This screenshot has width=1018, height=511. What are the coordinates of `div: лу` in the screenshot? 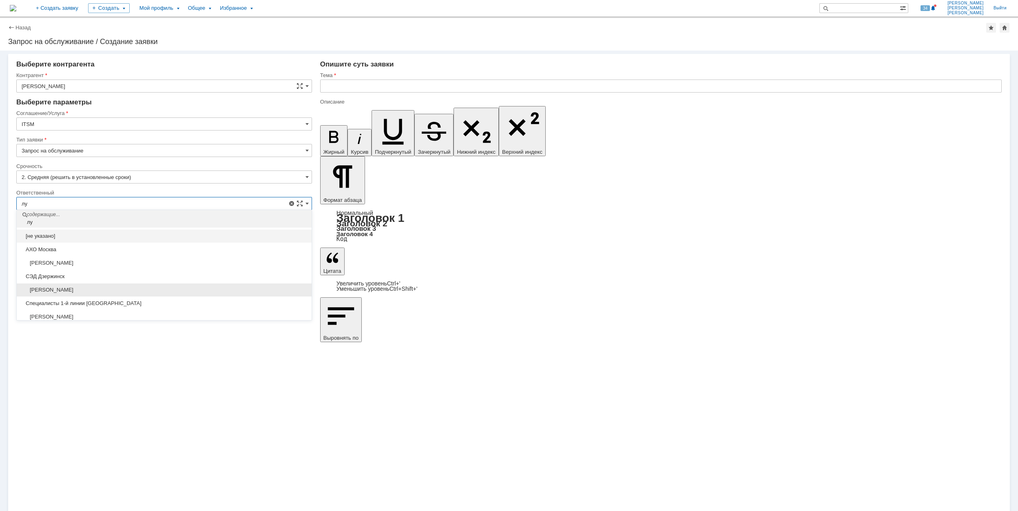 It's located at (165, 222).